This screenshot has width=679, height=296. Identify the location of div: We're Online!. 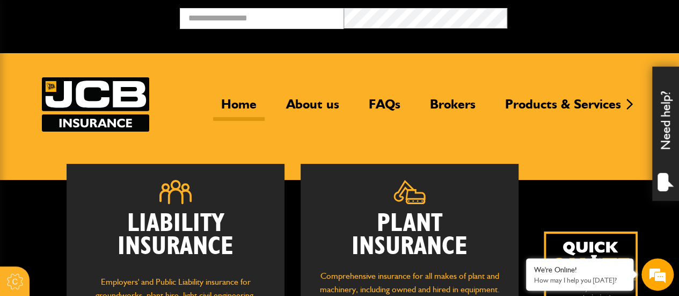
(580, 270).